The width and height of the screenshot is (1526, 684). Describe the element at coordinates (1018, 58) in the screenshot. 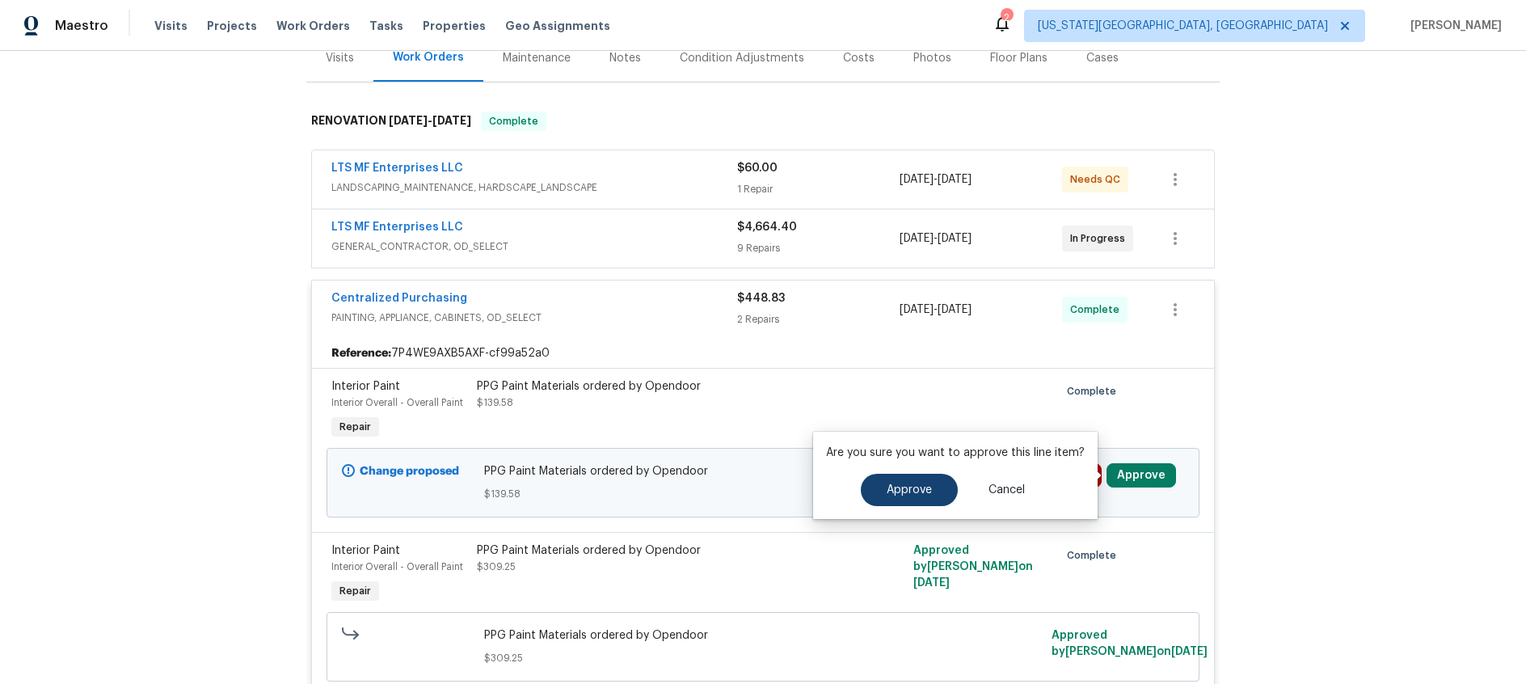

I see `div: Floor Plans` at that location.